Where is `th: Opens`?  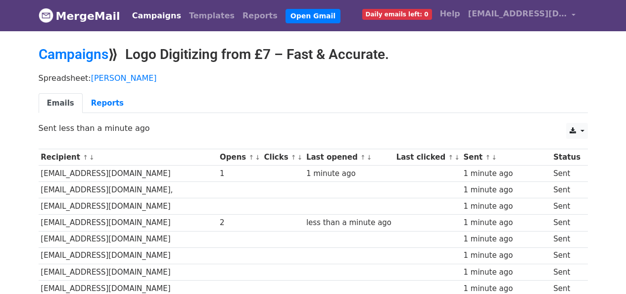 th: Opens is located at coordinates (240, 157).